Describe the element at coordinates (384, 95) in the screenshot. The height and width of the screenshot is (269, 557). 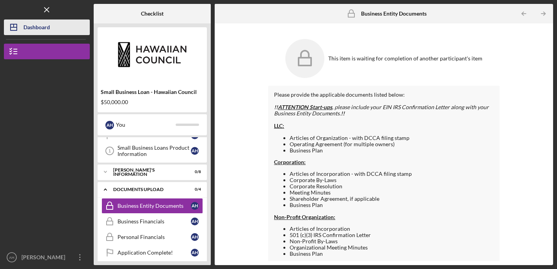
I see `div: Please provide the applicable documents listed below:` at that location.